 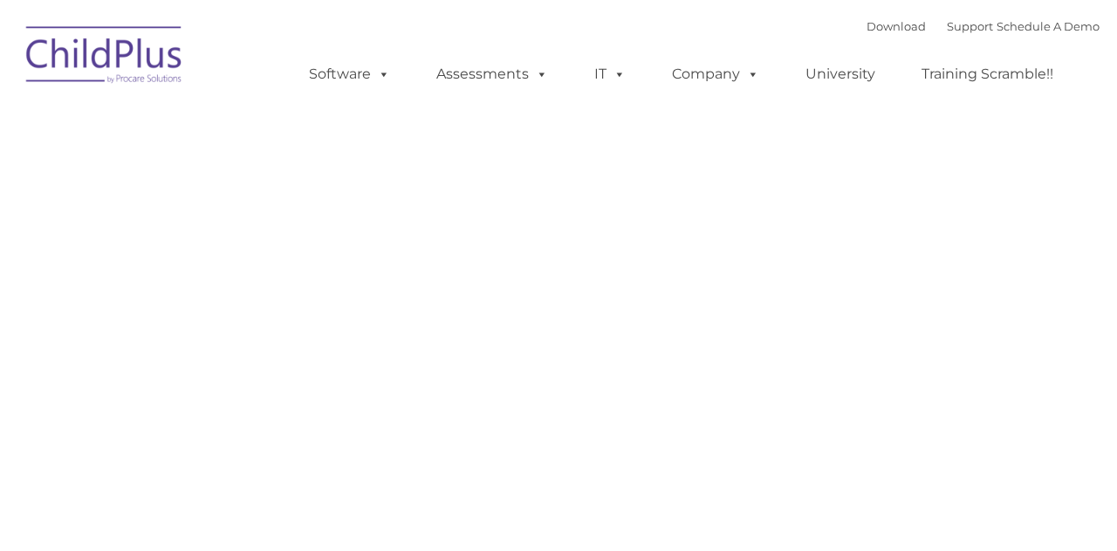 I want to click on a: Download, so click(x=896, y=26).